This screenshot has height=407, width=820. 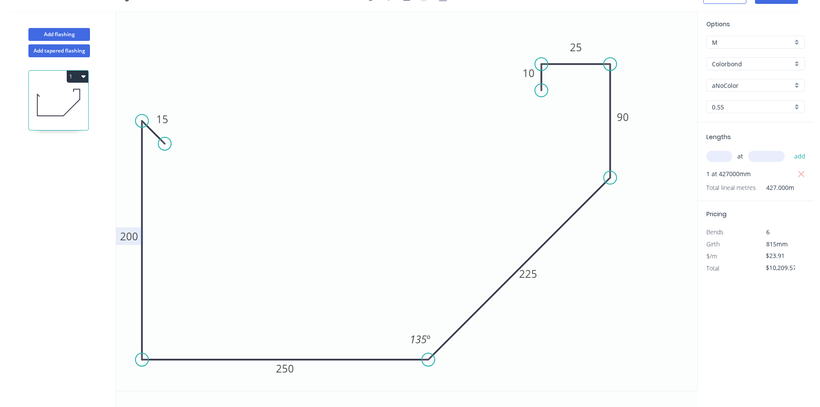 I want to click on span: 427.000m, so click(x=775, y=188).